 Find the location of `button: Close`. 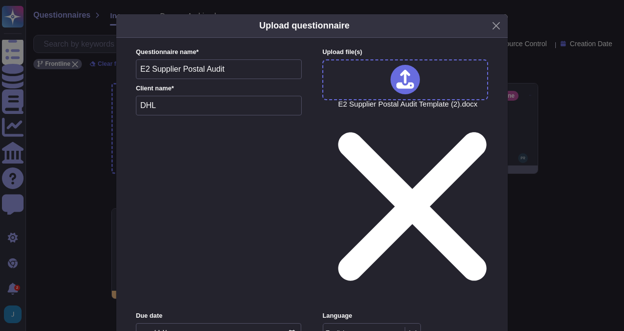

button: Close is located at coordinates (496, 26).